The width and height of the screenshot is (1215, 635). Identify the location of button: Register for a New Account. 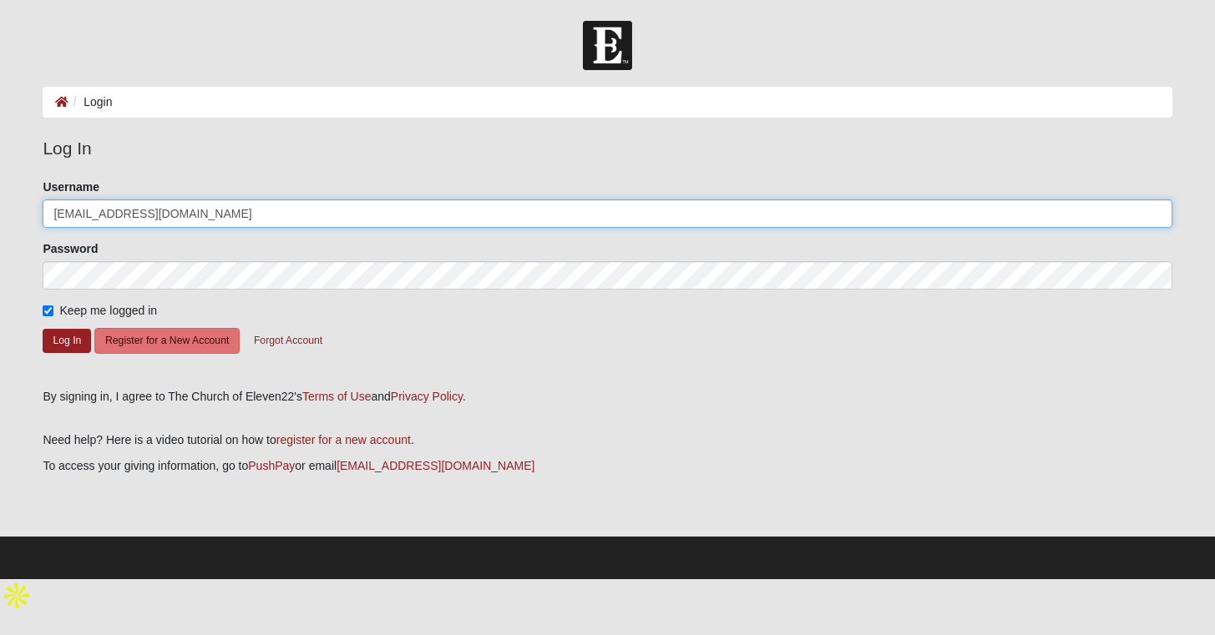
(167, 341).